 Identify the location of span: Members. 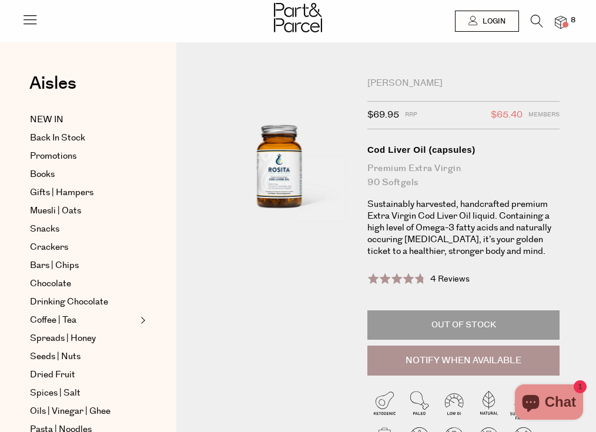
(544, 115).